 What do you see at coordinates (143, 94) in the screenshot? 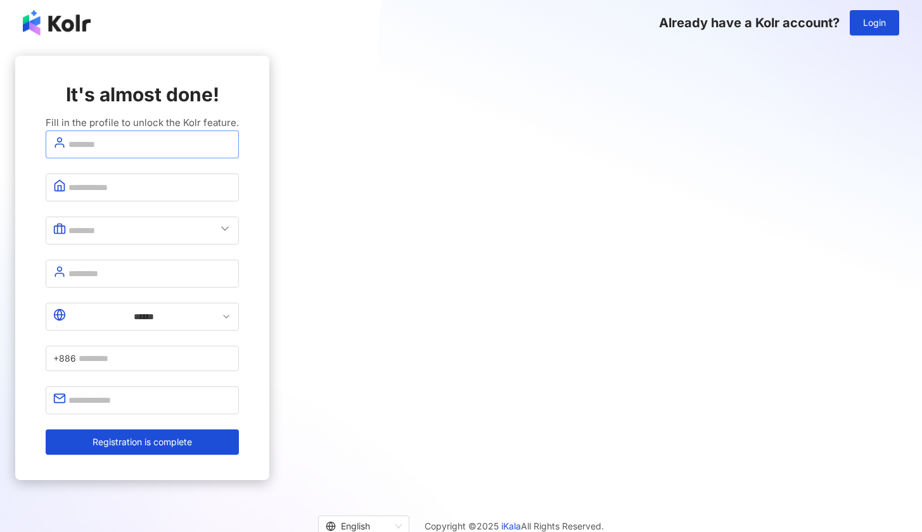
I see `span: It's almost done!` at bounding box center [143, 94].